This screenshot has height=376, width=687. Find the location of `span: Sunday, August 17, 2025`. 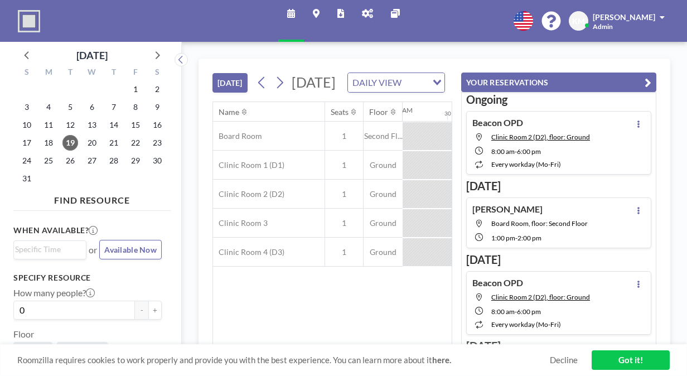

span: Sunday, August 17, 2025 is located at coordinates (27, 143).